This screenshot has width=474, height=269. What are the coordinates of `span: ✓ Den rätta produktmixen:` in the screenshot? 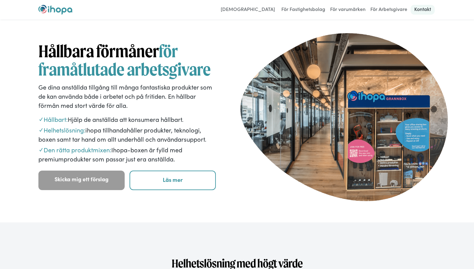 It's located at (75, 150).